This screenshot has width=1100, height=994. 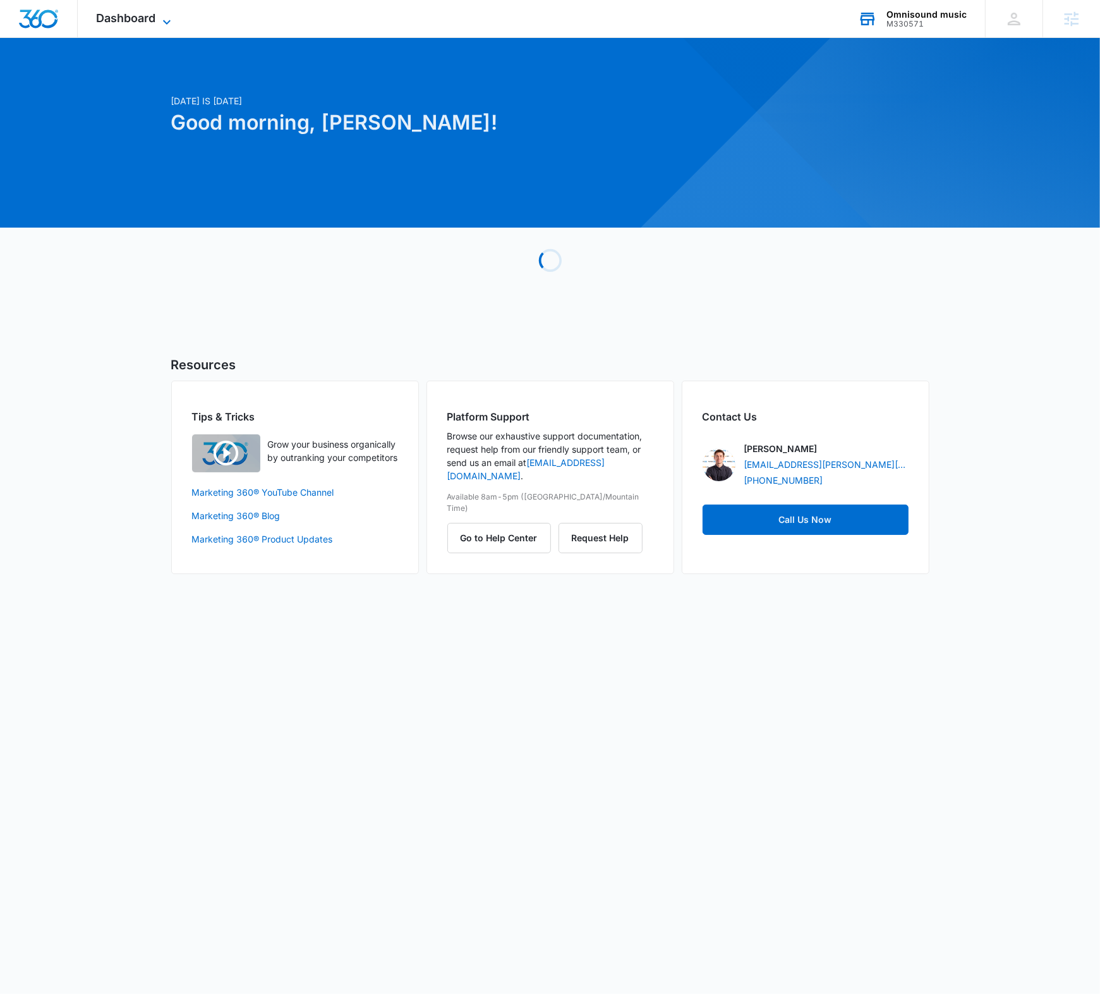 What do you see at coordinates (551, 365) in the screenshot?
I see `h5: Resources` at bounding box center [551, 365].